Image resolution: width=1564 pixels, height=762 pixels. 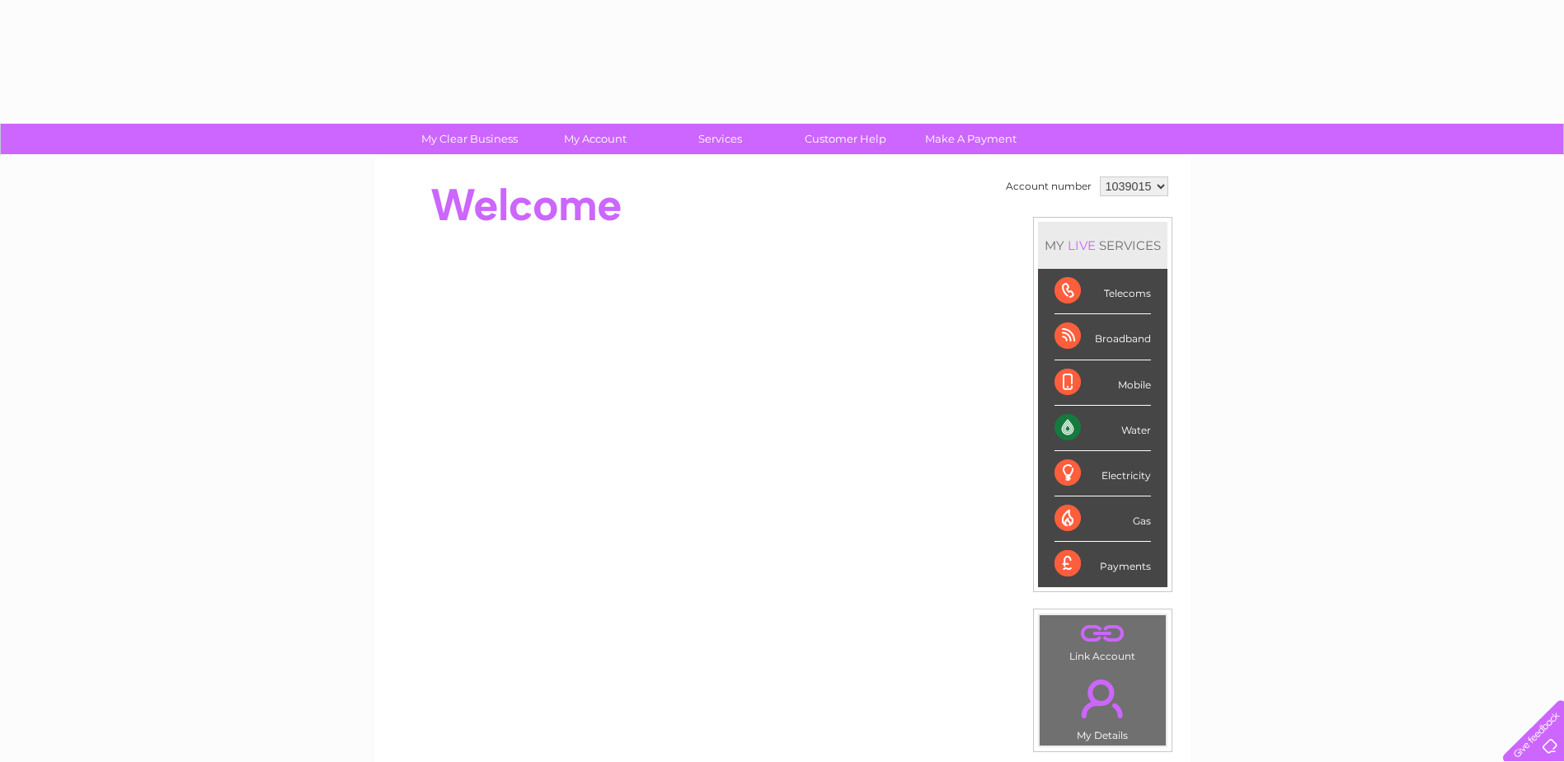 What do you see at coordinates (1082, 245) in the screenshot?
I see `div: LIVE` at bounding box center [1082, 245].